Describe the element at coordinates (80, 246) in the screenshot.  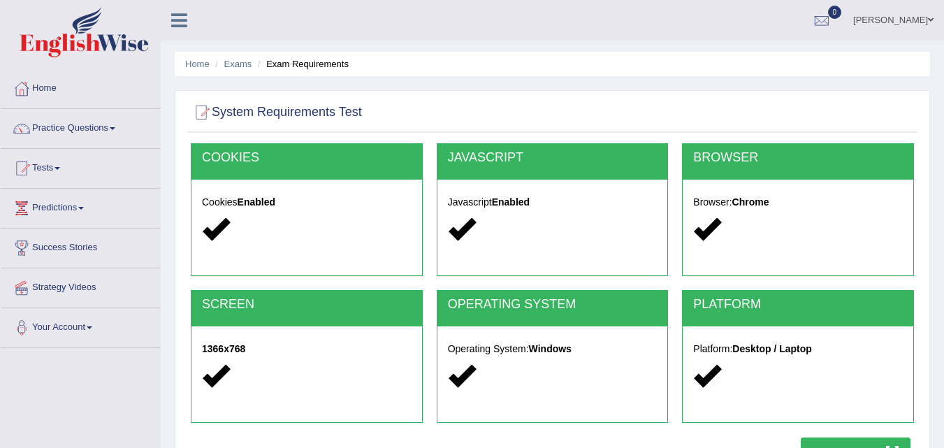
I see `a: Success Stories` at that location.